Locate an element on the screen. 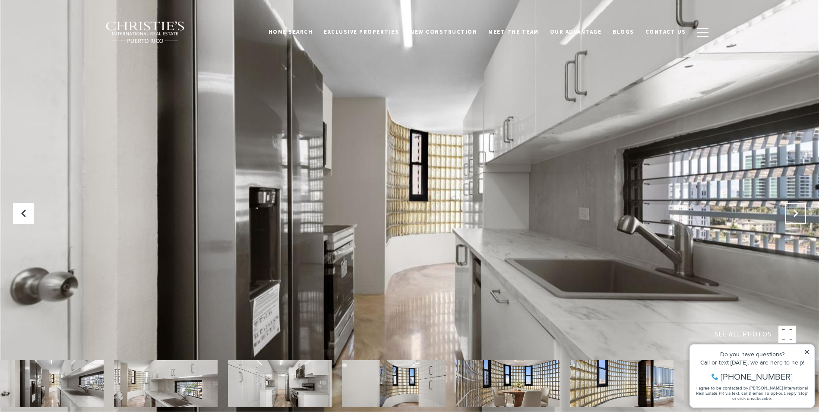 Image resolution: width=819 pixels, height=412 pixels. a: Home Search is located at coordinates (291, 32).